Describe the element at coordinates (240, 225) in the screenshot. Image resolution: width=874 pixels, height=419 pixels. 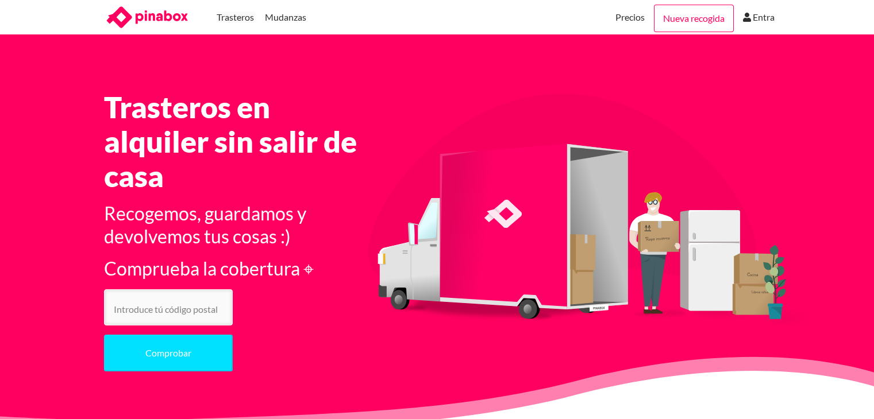
I see `h3: Recogemos, guardamos y devolvemos tus cosas :)` at that location.